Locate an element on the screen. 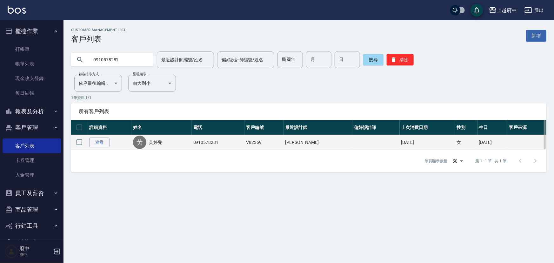 The width and height of the screenshot is (554, 263). button: 清除 is located at coordinates (400, 60).